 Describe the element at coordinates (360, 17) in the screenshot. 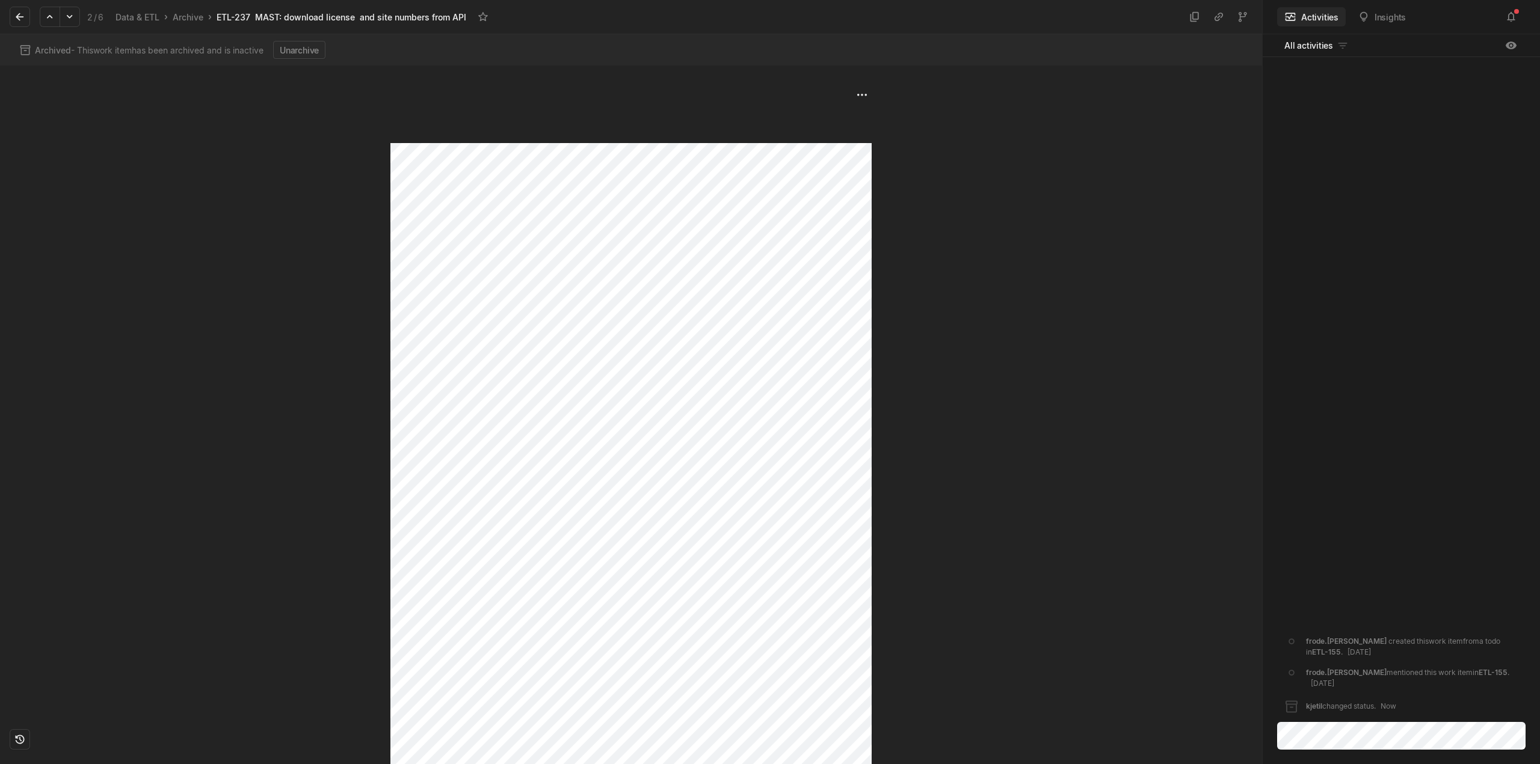

I see `div: MAST: download license and site numbers from API` at that location.